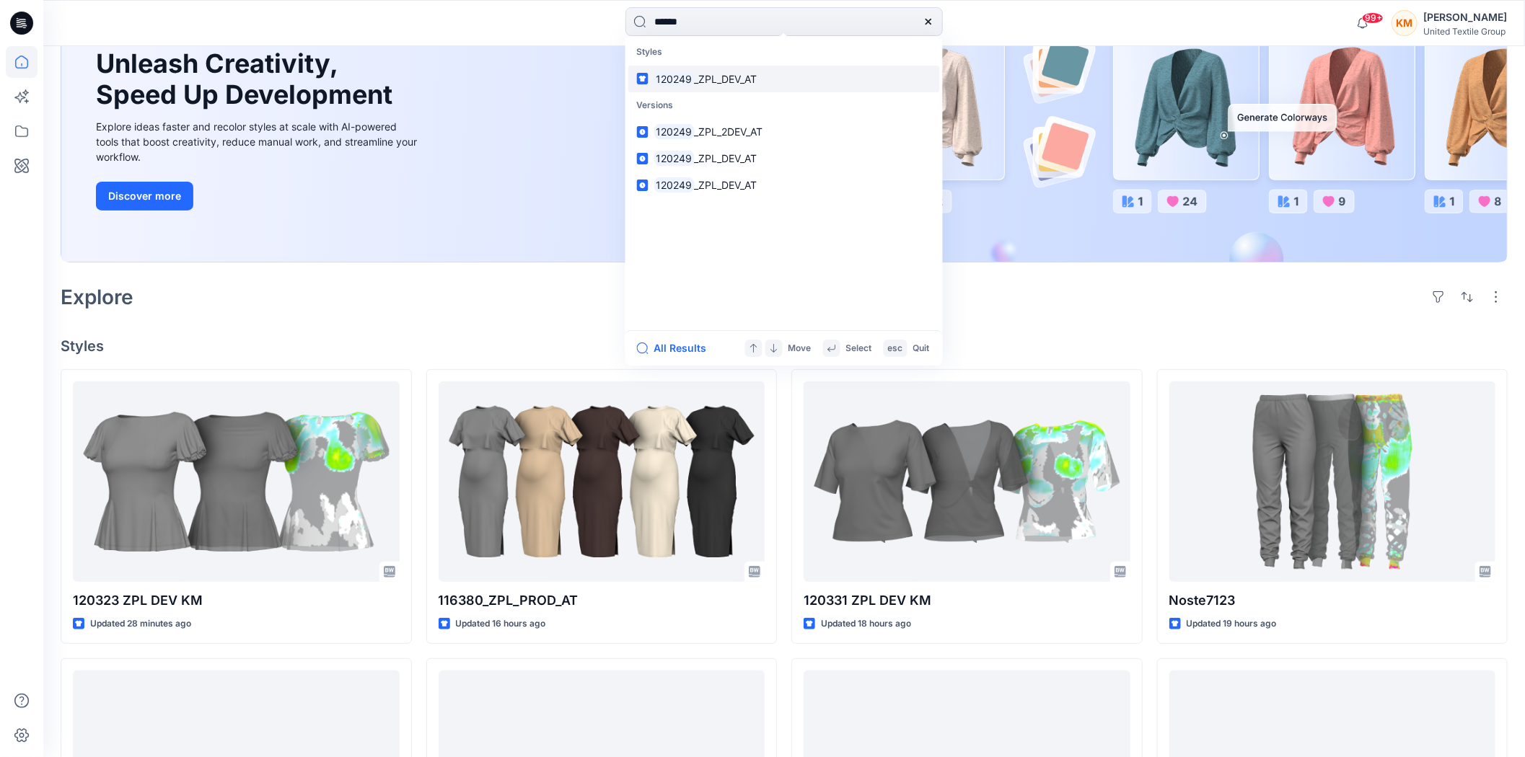  I want to click on a: Noste7123, so click(1332, 482).